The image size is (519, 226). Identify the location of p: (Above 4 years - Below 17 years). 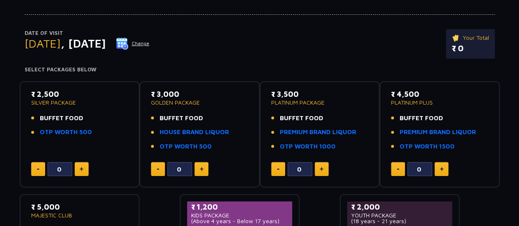
(240, 221).